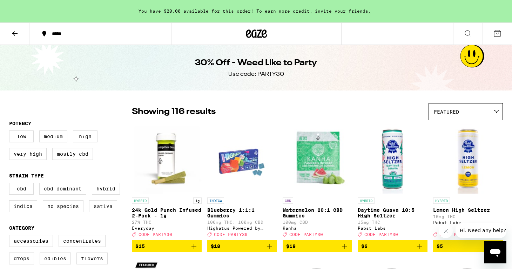  What do you see at coordinates (106, 189) in the screenshot?
I see `label: Hybrid` at bounding box center [106, 189].